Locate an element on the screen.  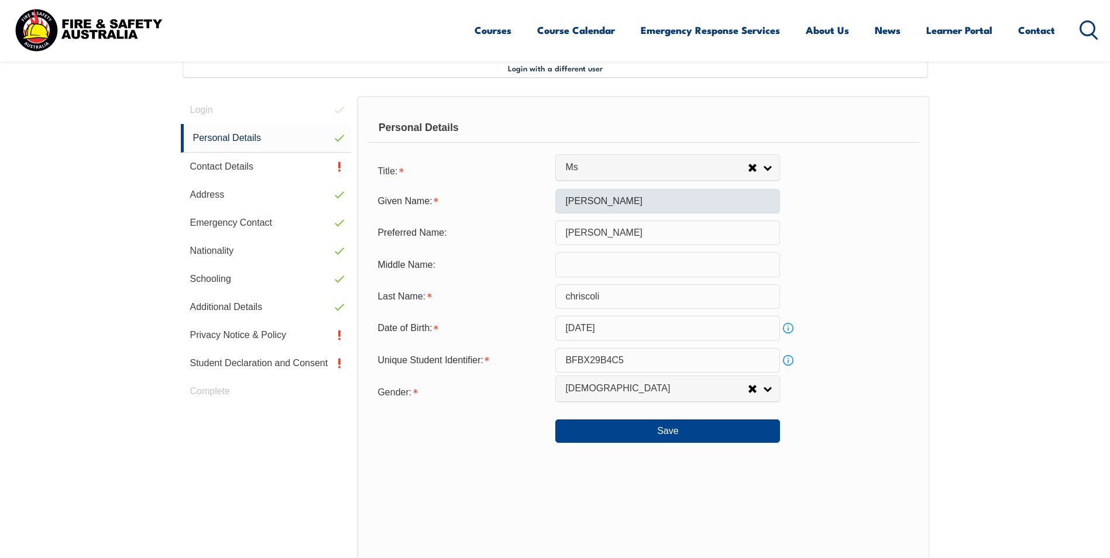
div: Middle Name: is located at coordinates (461, 264).